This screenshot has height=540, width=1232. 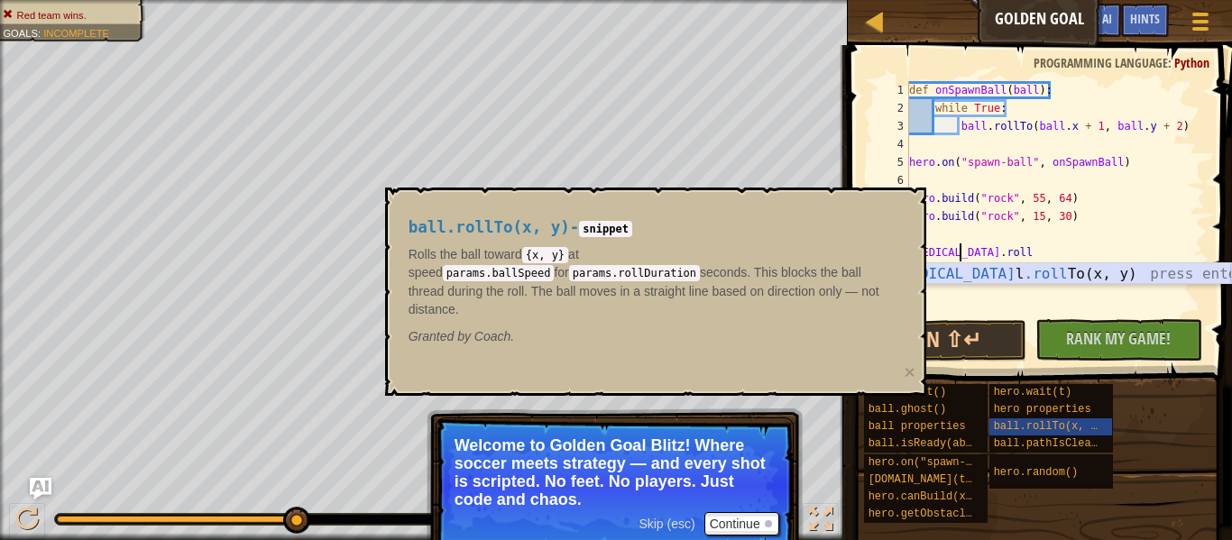 What do you see at coordinates (614, 473) in the screenshot?
I see `p: Welcome to Golden Goal Blitz! Where soccer meets strategy — and every shot is scripted. No feet. ...` at bounding box center [614, 473].